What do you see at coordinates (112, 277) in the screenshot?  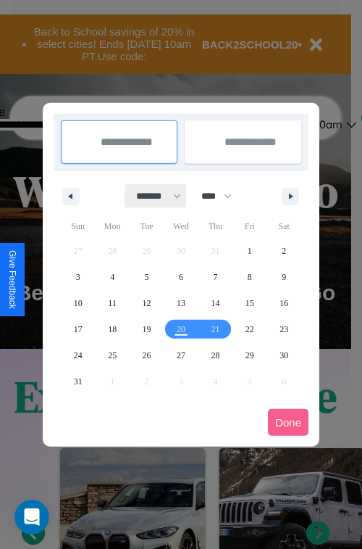 I see `span: 4` at bounding box center [112, 277].